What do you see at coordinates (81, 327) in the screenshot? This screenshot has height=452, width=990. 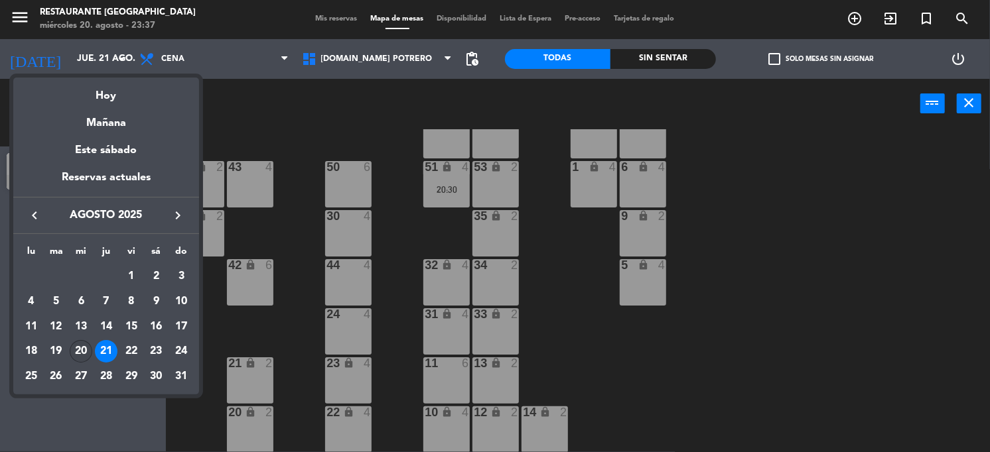 I see `div: 13` at bounding box center [81, 327].